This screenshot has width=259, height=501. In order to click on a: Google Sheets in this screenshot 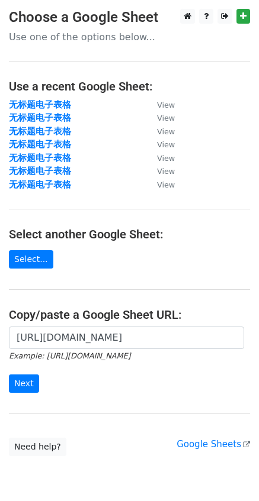, I will do `click(213, 445)`.